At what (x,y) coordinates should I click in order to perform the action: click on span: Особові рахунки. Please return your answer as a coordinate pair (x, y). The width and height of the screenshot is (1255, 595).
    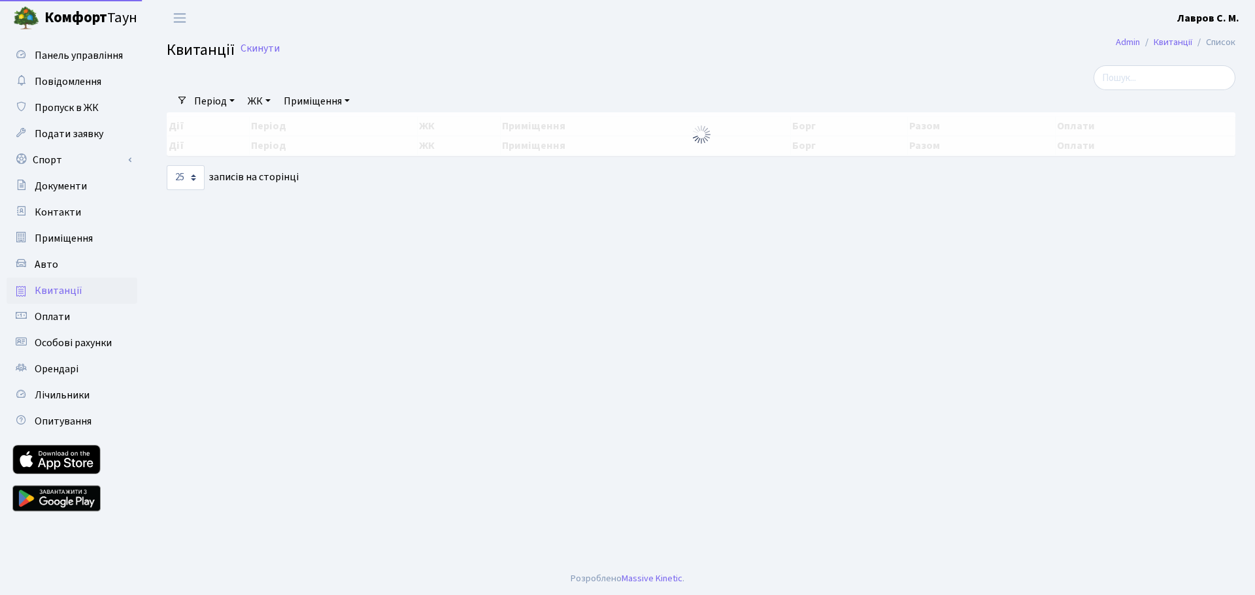
    Looking at the image, I should click on (73, 343).